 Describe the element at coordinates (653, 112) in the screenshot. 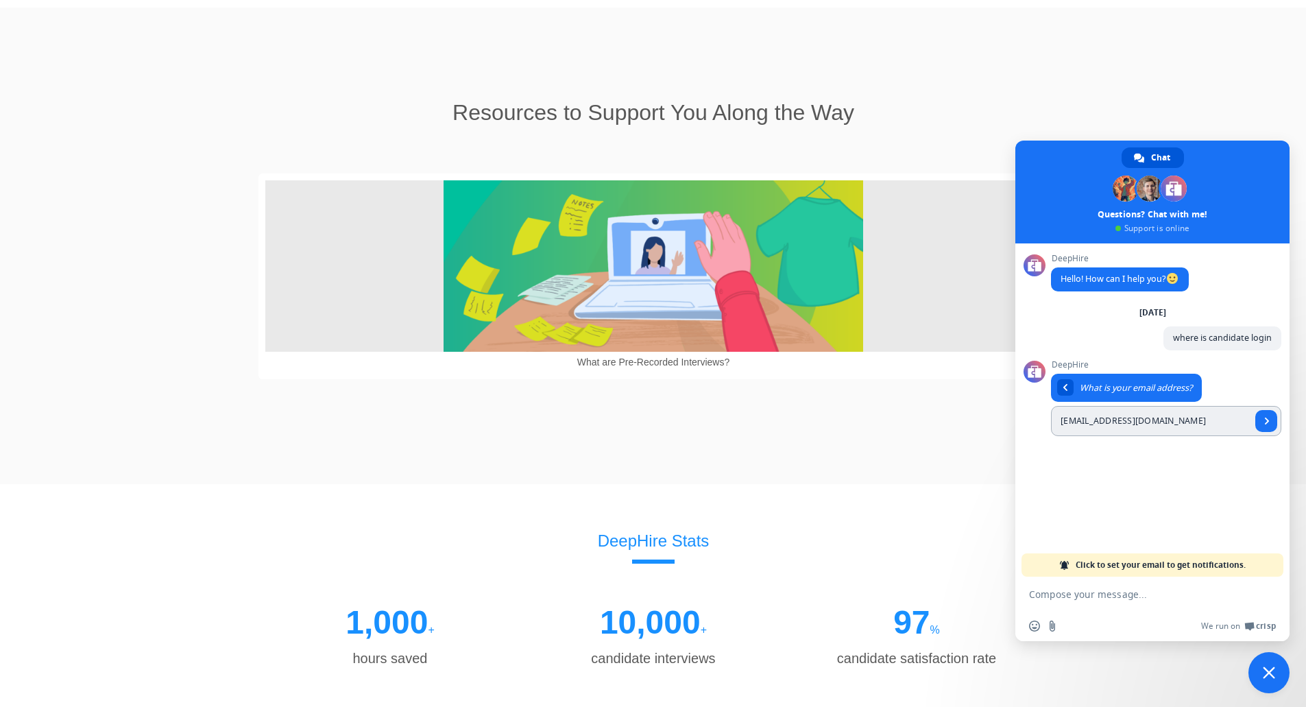

I see `p: Resources to Support You Along the Way` at that location.